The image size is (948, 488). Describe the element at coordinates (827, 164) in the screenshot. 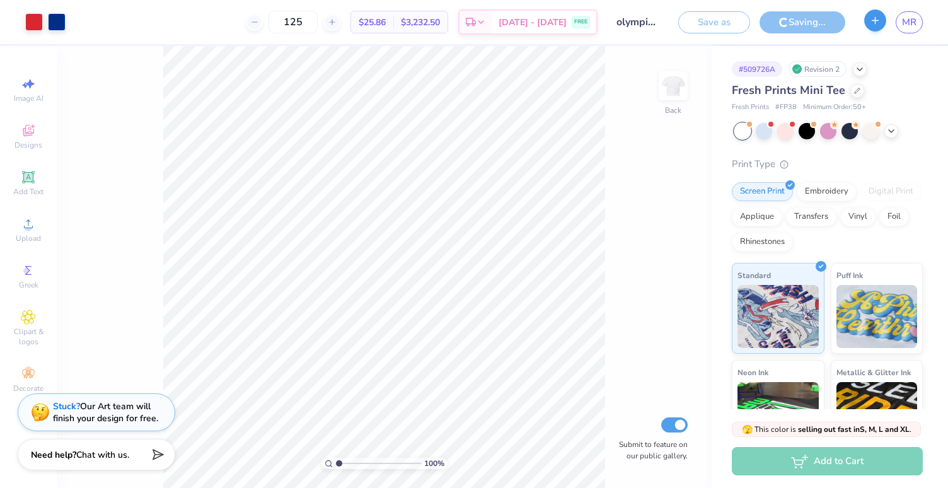

I see `div: Print Type` at that location.